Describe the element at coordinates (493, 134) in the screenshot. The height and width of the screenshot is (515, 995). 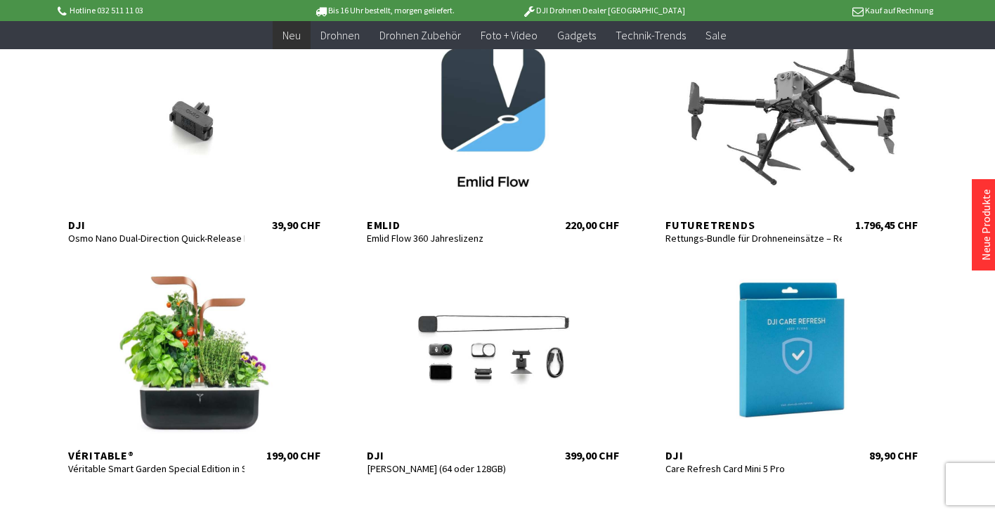
I see `a: EMLID Emlid Flow 360 Jahreslizenz 220,00 CHF` at that location.